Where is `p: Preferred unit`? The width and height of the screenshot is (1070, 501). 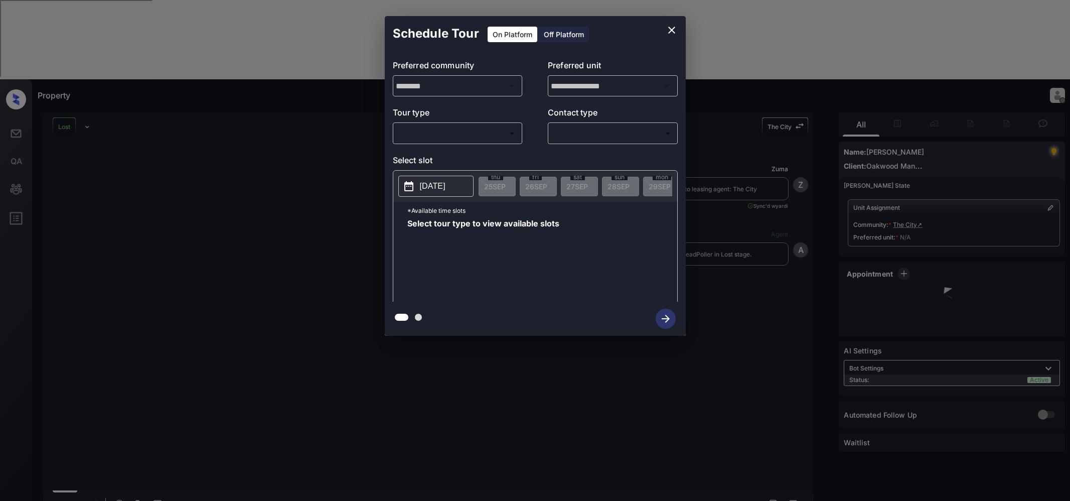 p: Preferred unit is located at coordinates (613, 67).